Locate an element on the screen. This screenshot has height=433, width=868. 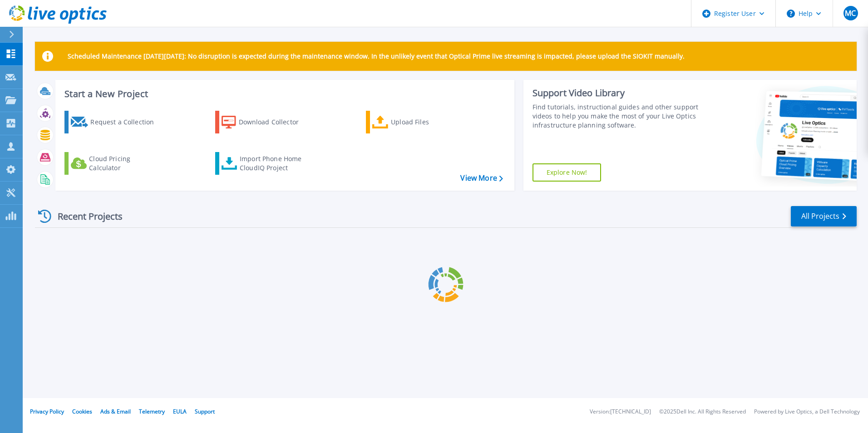
a: Cloud Pricing Calculator is located at coordinates (115, 163).